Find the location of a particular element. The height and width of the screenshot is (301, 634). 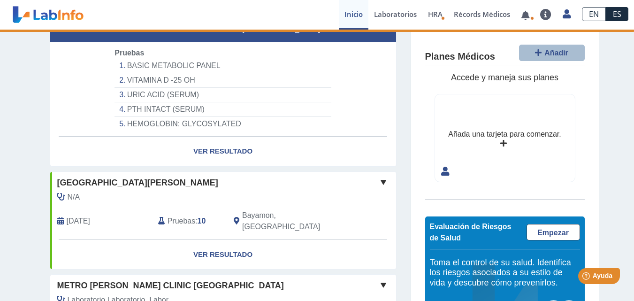

span: N/A is located at coordinates (74, 197).